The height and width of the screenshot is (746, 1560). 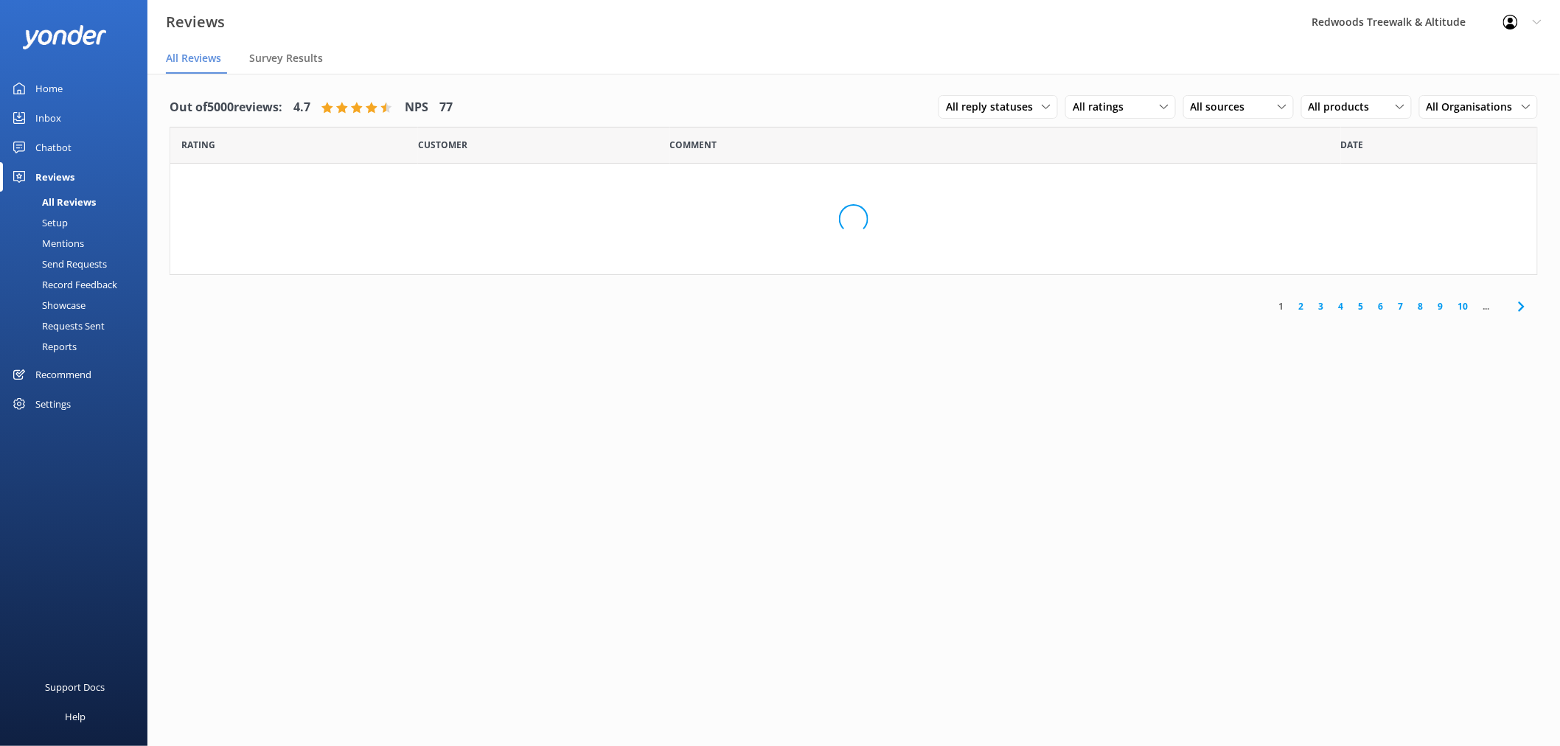 I want to click on div: Mentions, so click(x=46, y=243).